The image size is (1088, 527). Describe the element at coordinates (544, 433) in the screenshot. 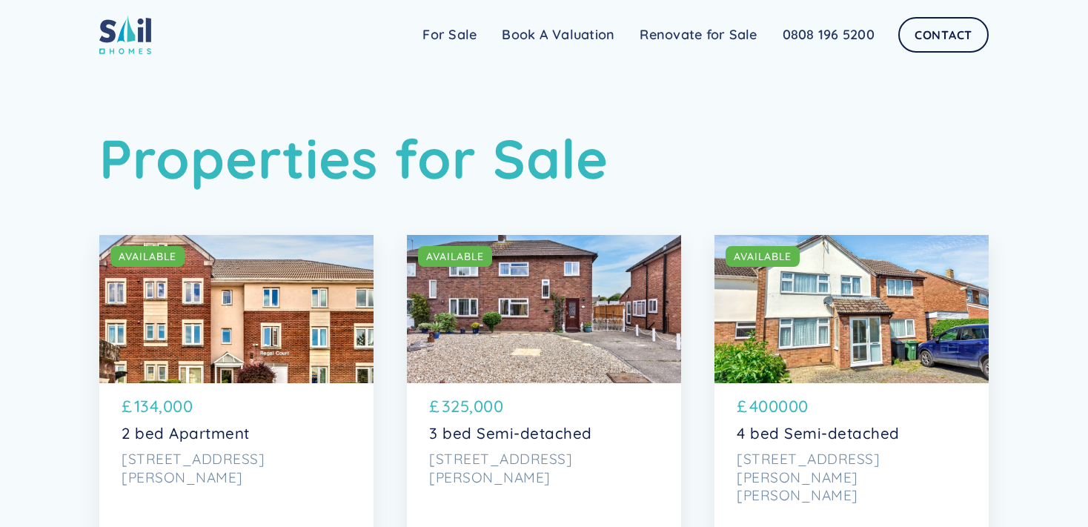

I see `p: 3 bed Semi-detached` at that location.